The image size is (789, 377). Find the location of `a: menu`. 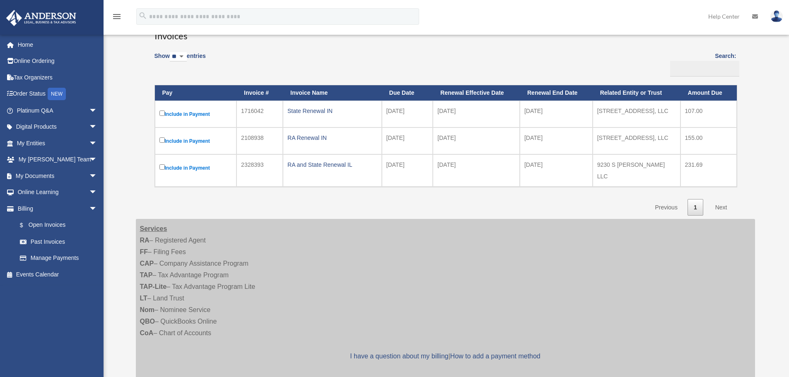

a: menu is located at coordinates (117, 18).